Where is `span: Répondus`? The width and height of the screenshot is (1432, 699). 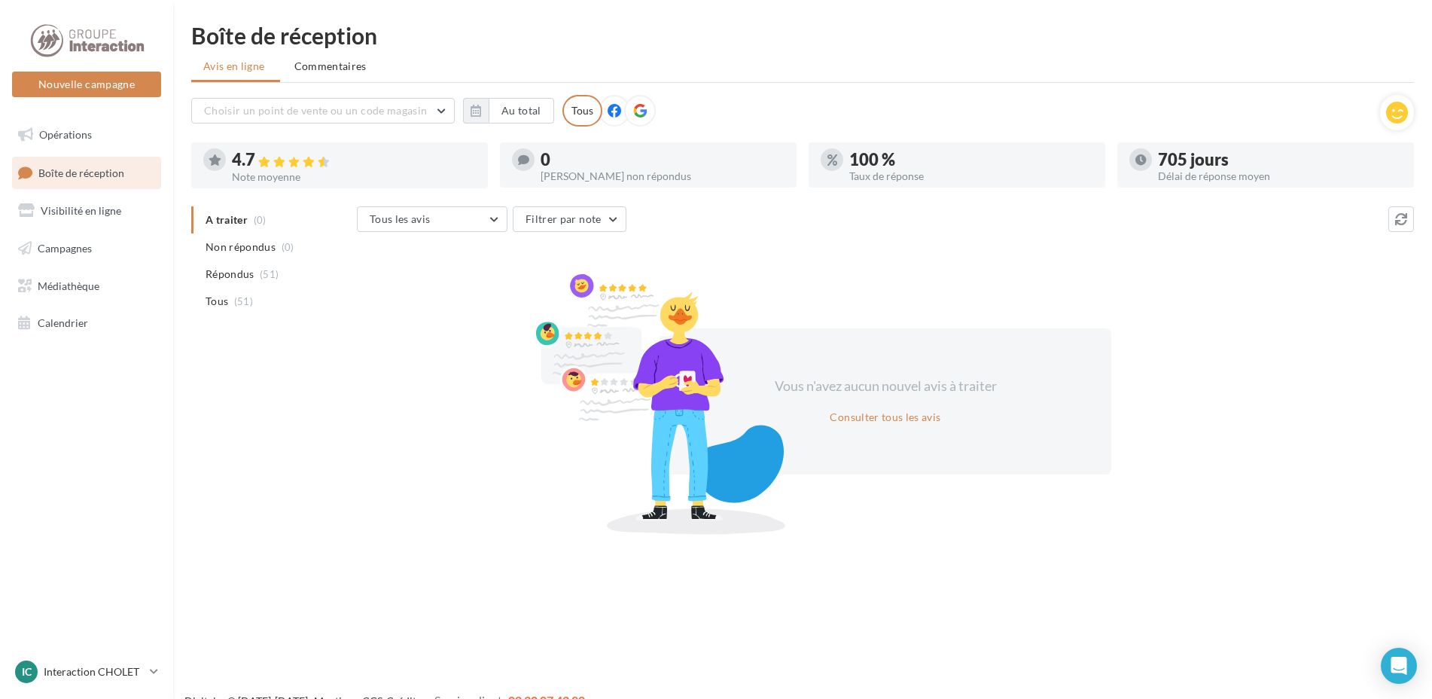 span: Répondus is located at coordinates (230, 274).